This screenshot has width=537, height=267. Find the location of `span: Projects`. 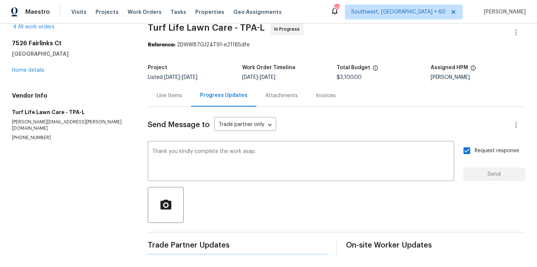

span: Projects is located at coordinates (107, 12).